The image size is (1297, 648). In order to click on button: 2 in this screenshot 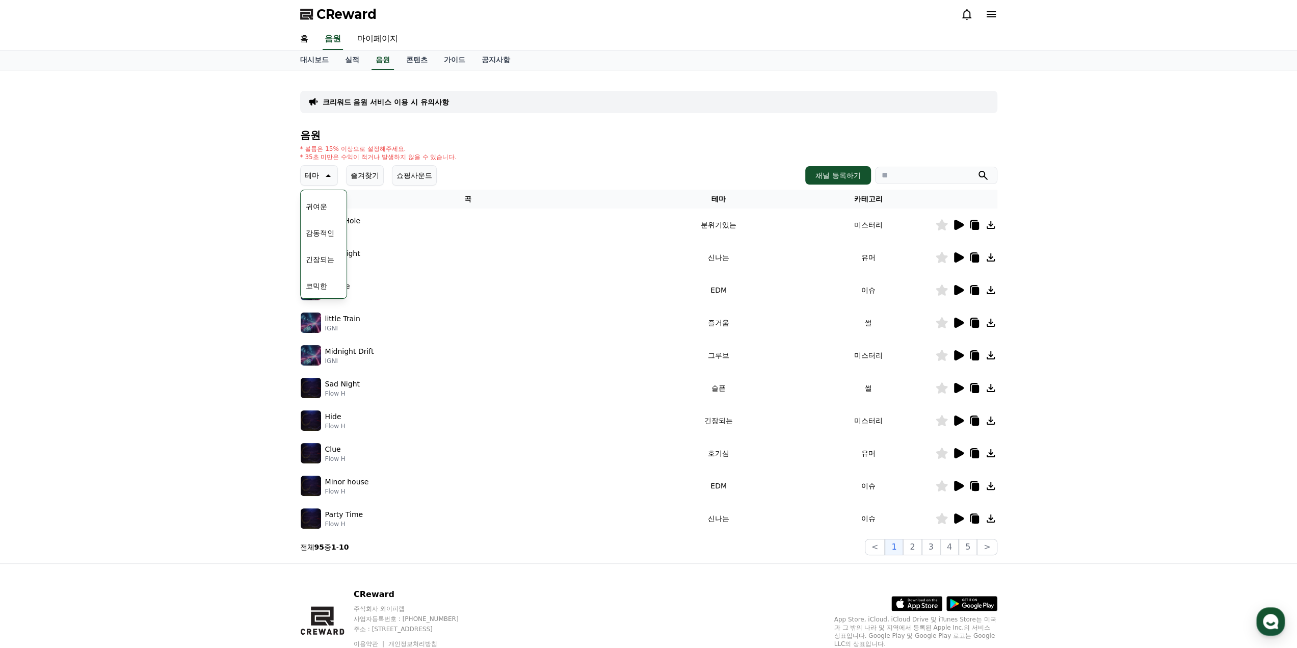, I will do `click(912, 547)`.